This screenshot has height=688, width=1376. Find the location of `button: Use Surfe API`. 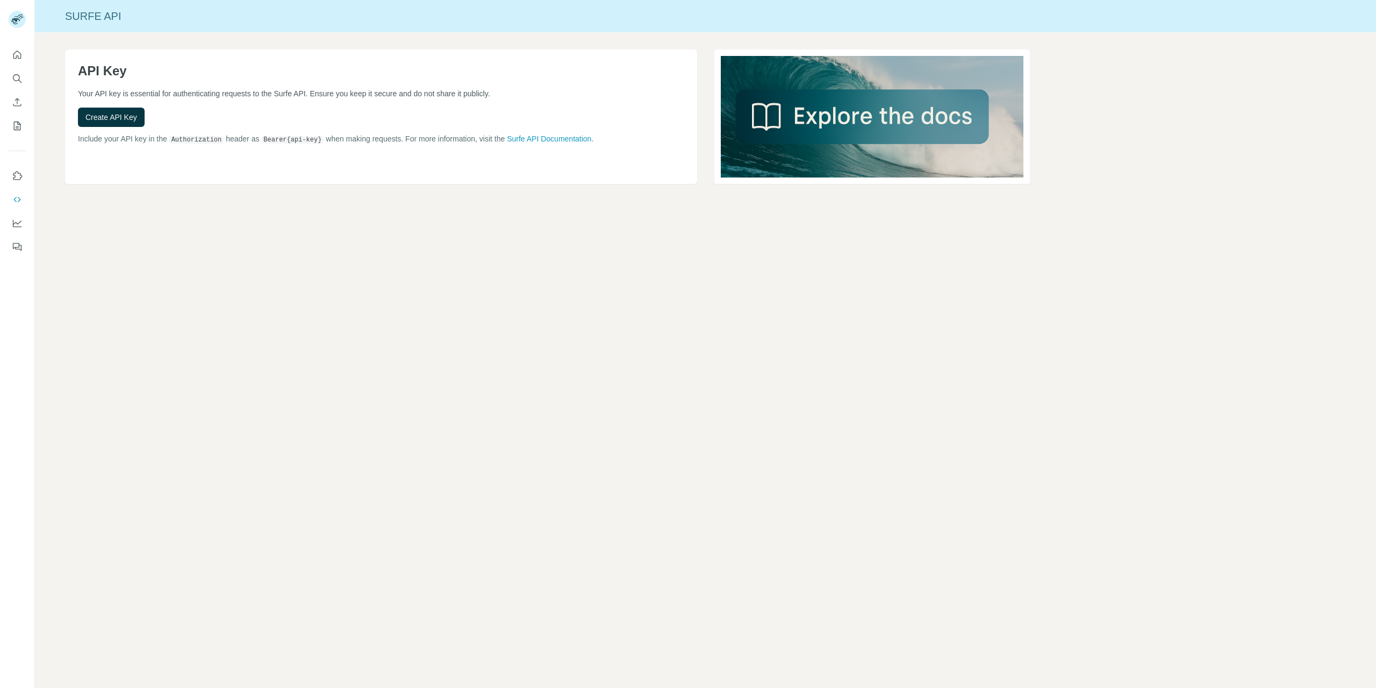

button: Use Surfe API is located at coordinates (17, 199).